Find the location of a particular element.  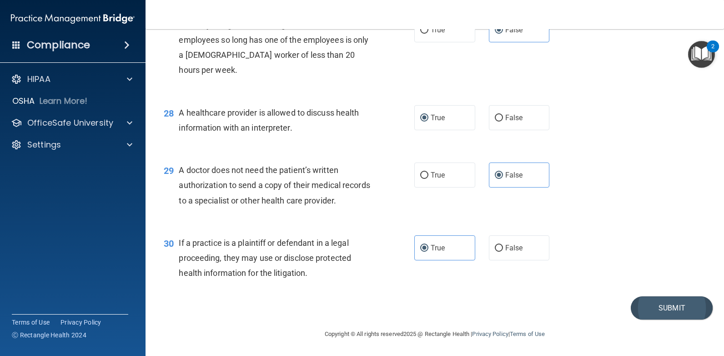

span: 30 is located at coordinates (169, 243).